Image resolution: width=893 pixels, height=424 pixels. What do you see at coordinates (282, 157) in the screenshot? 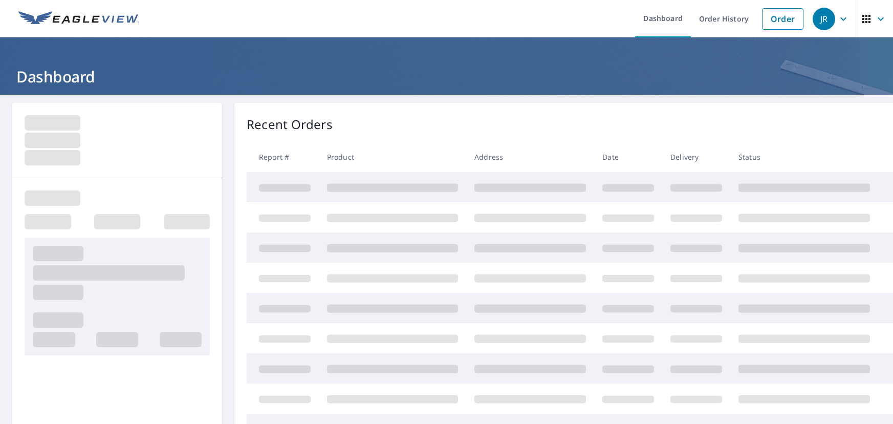
I see `th: Report #` at bounding box center [282, 157].